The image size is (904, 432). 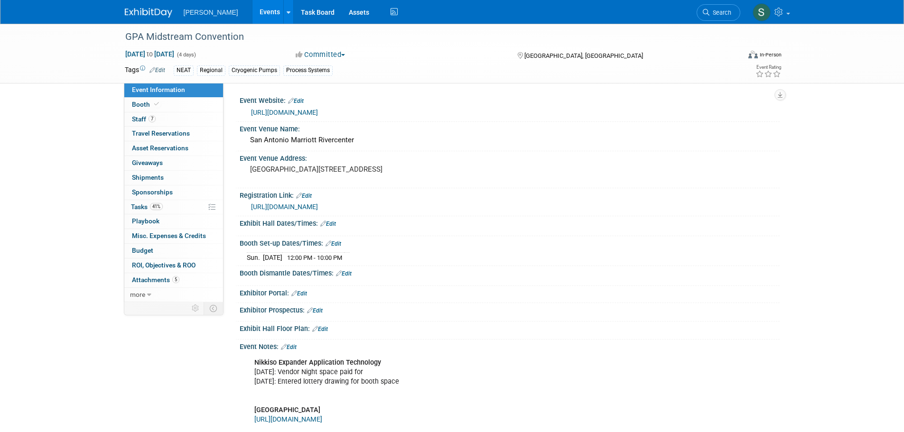 What do you see at coordinates (138, 295) in the screenshot?
I see `span: more` at bounding box center [138, 295].